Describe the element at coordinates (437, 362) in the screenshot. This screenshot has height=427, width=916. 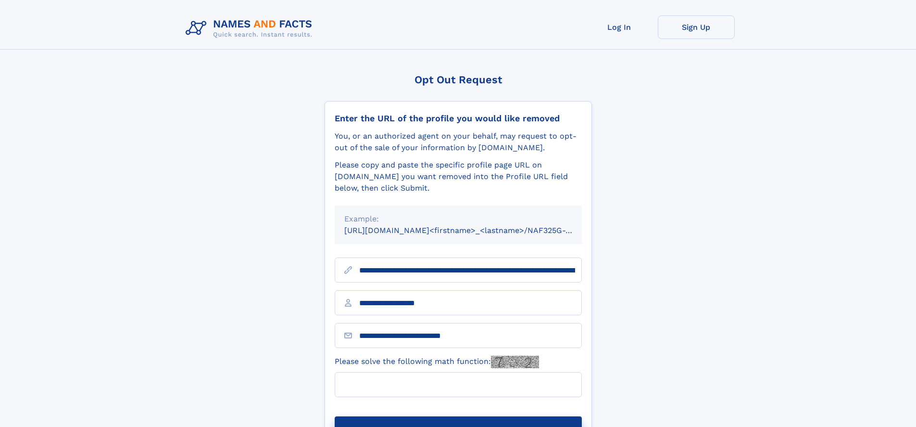
I see `label: Please solve the following math function:` at that location.